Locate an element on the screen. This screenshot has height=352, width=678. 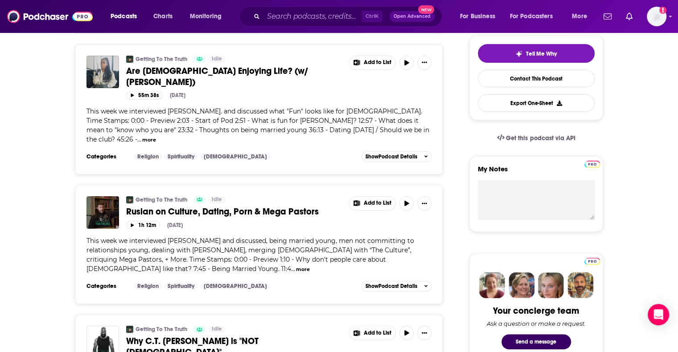
span: Get this podcast via API is located at coordinates (540, 138).